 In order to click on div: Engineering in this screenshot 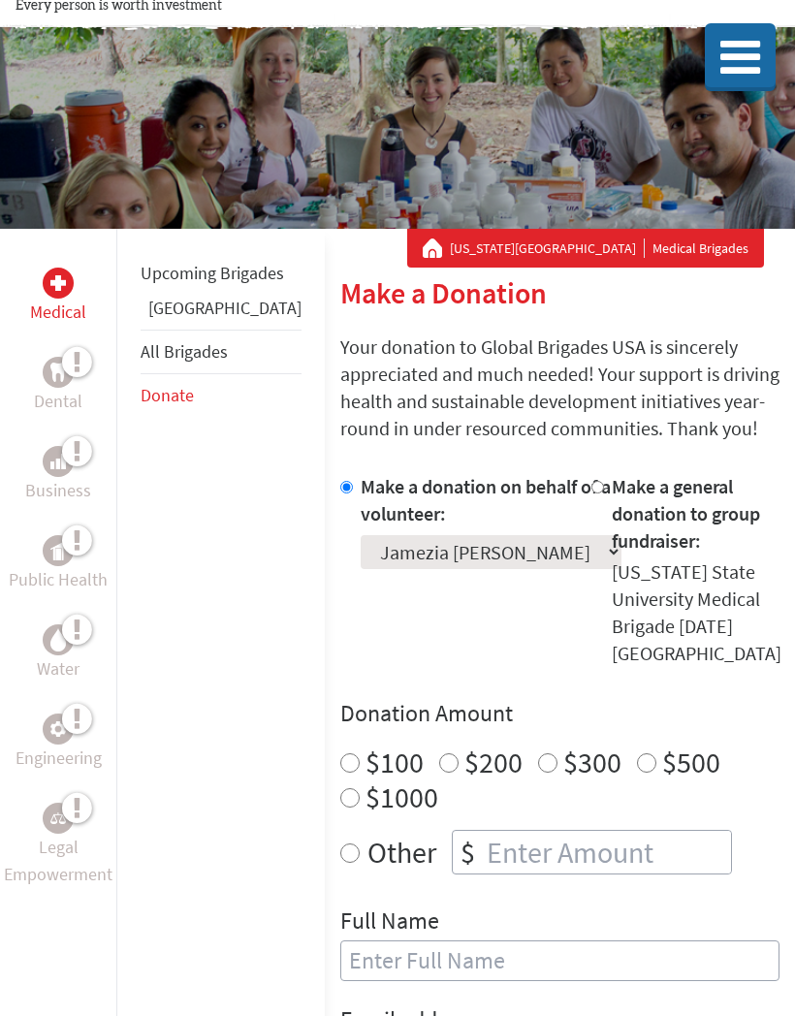, I will do `click(58, 729)`.